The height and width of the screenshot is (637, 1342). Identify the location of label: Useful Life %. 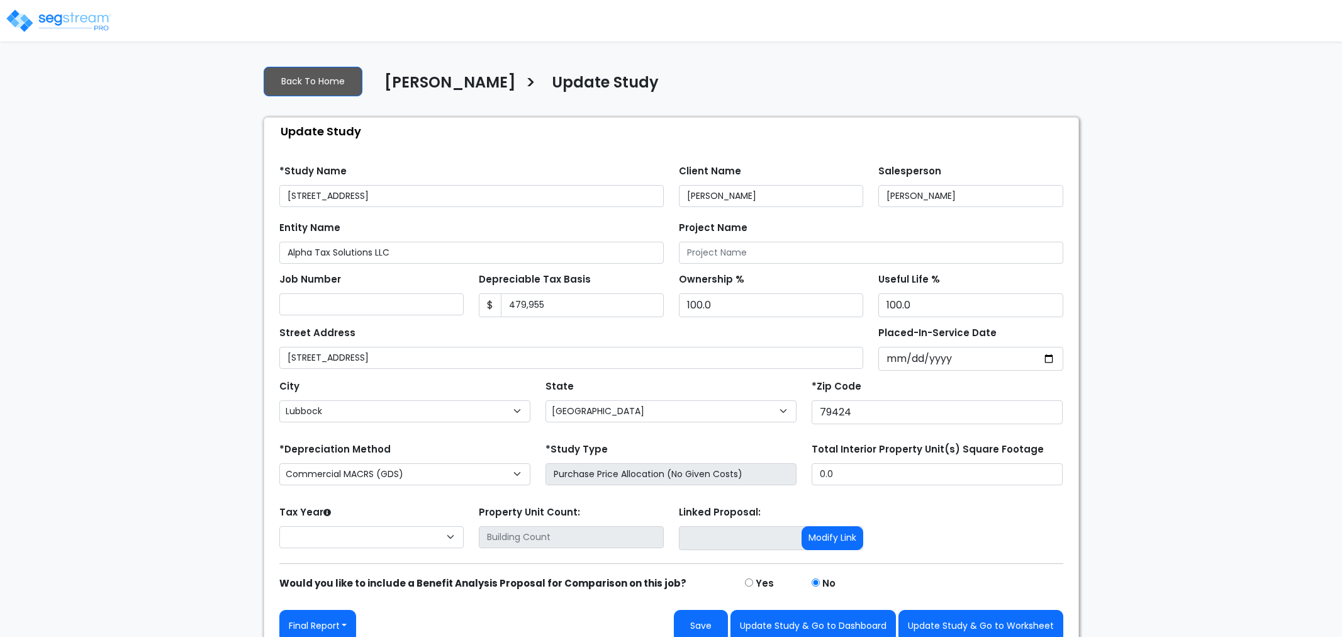
(909, 279).